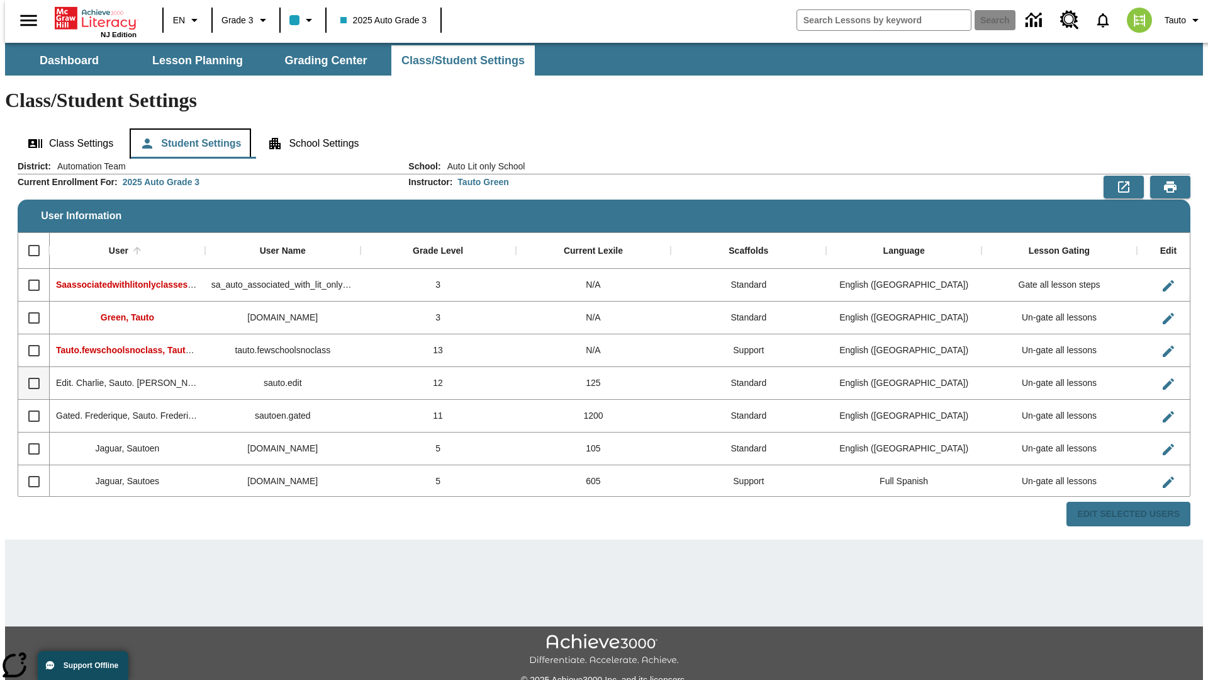 The image size is (1208, 680). I want to click on span: Edit. Charlie, Sauto. Charlie, so click(133, 383).